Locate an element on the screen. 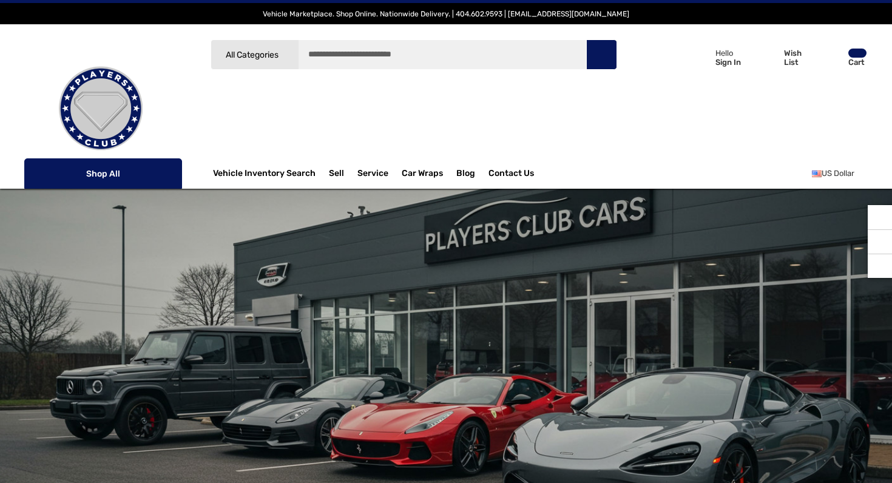 The height and width of the screenshot is (483, 892). svg: Icon User Account is located at coordinates (700, 57).